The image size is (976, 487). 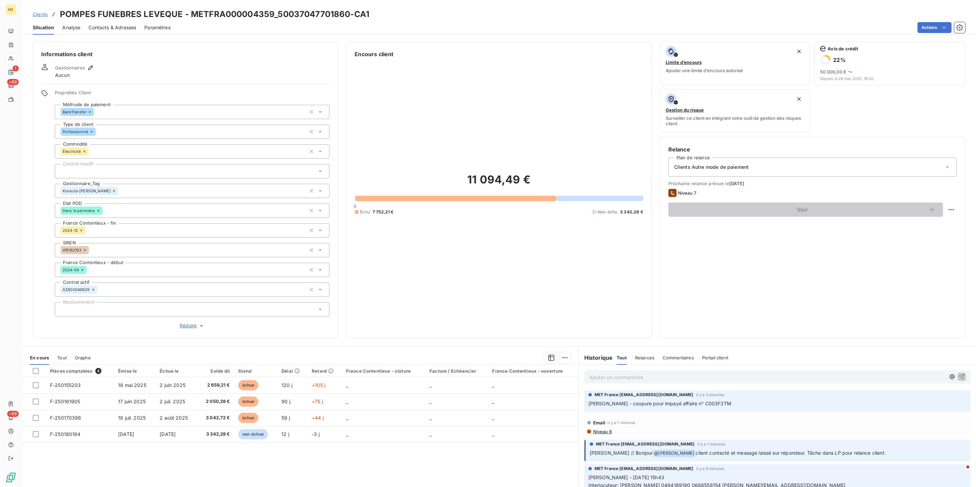 I want to click on span: +105 j, so click(x=319, y=385).